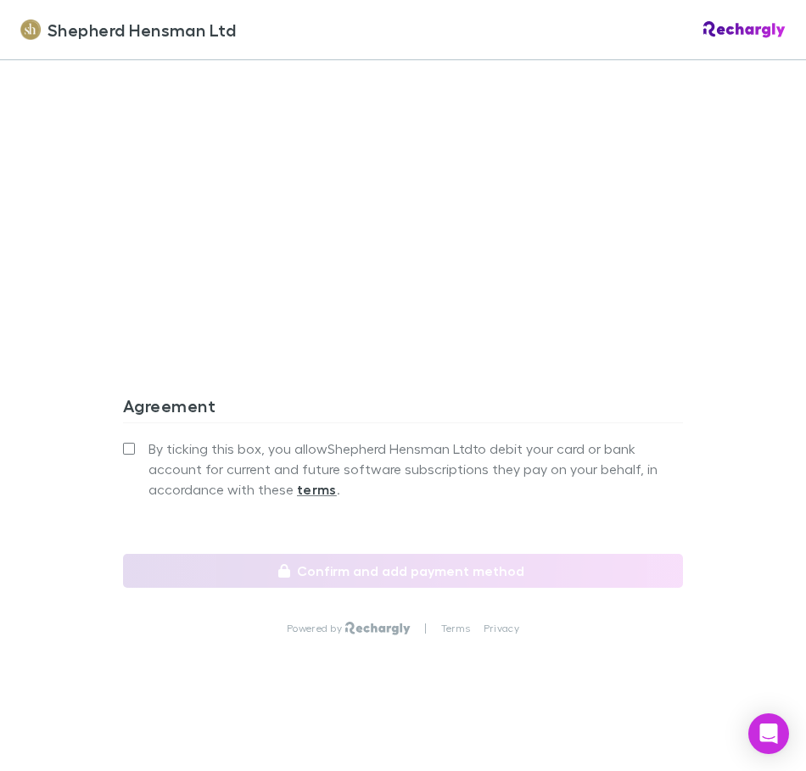  Describe the element at coordinates (501, 629) in the screenshot. I see `p: Privacy` at that location.